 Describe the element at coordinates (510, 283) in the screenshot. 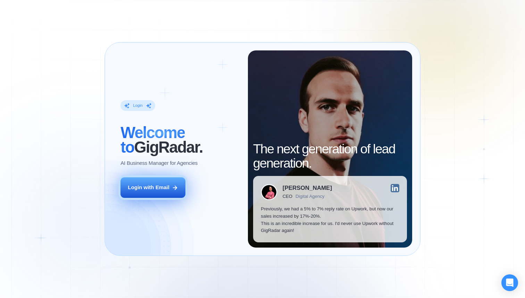

I see `div: Open Intercom Messenger` at that location.